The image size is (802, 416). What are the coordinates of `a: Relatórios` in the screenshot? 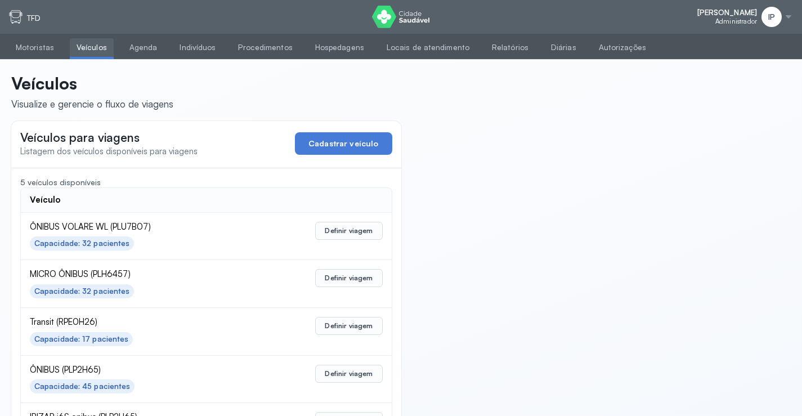 It's located at (510, 47).